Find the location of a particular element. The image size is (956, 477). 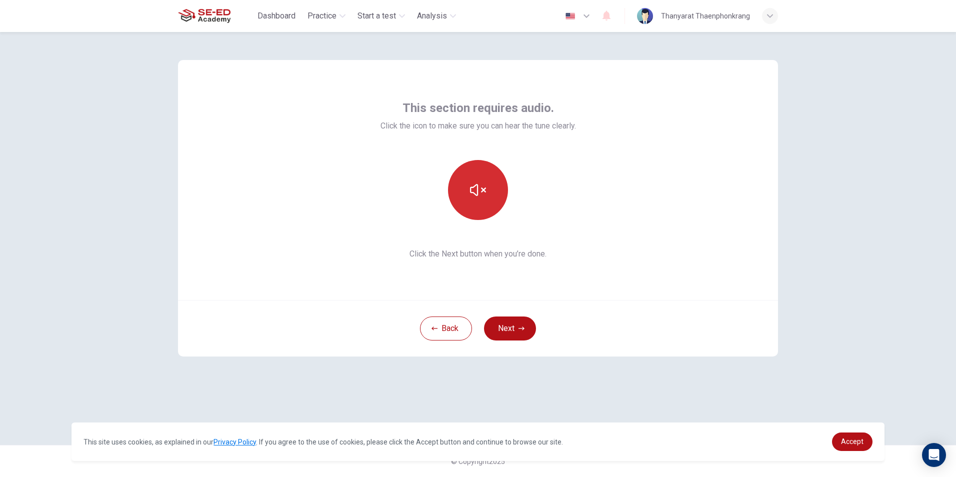

span: Dashboard is located at coordinates (276, 16).